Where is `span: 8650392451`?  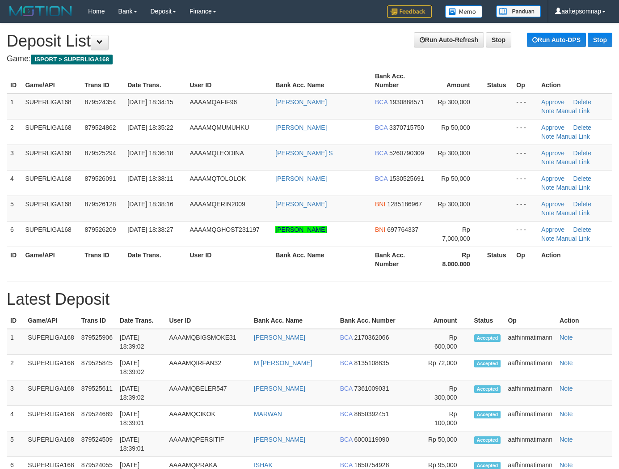
span: 8650392451 is located at coordinates (372, 414).